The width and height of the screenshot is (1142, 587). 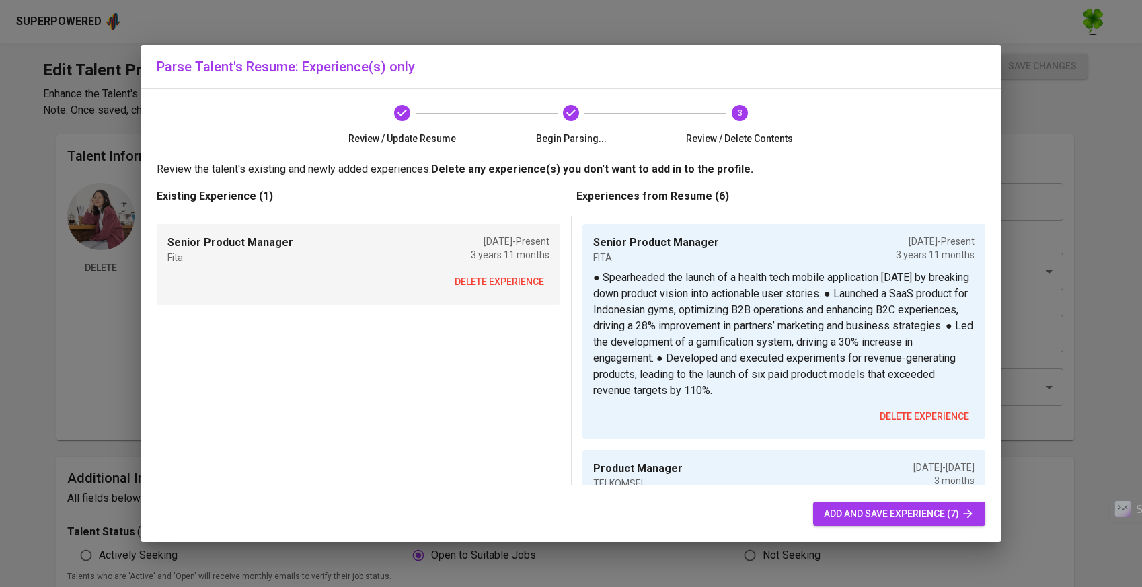 I want to click on span: Review / Delete Contents, so click(x=739, y=139).